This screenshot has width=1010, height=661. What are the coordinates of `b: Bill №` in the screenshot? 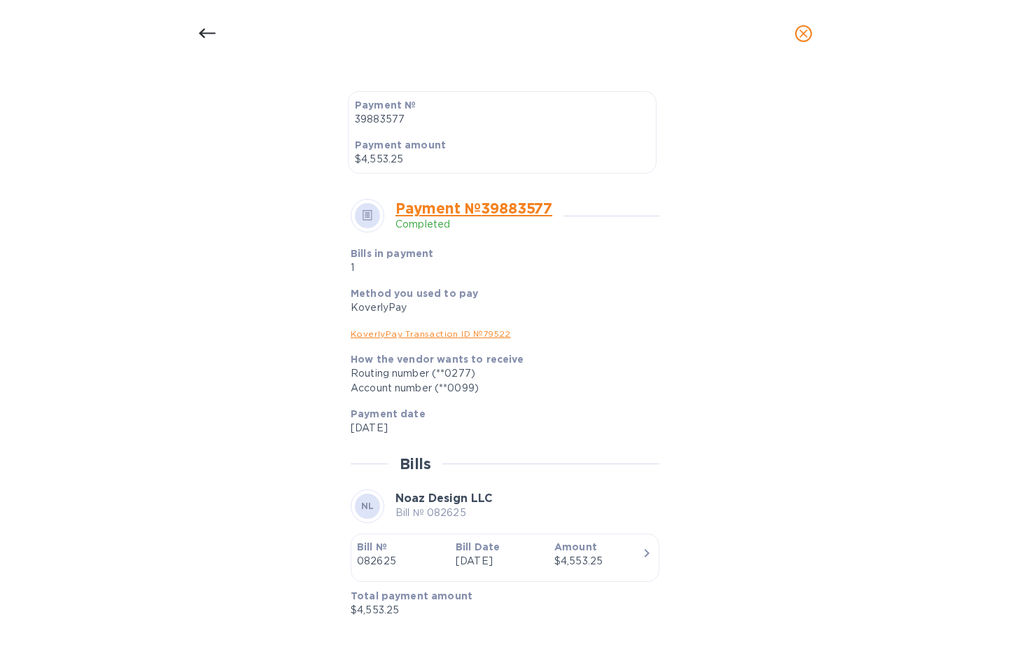 It's located at (372, 546).